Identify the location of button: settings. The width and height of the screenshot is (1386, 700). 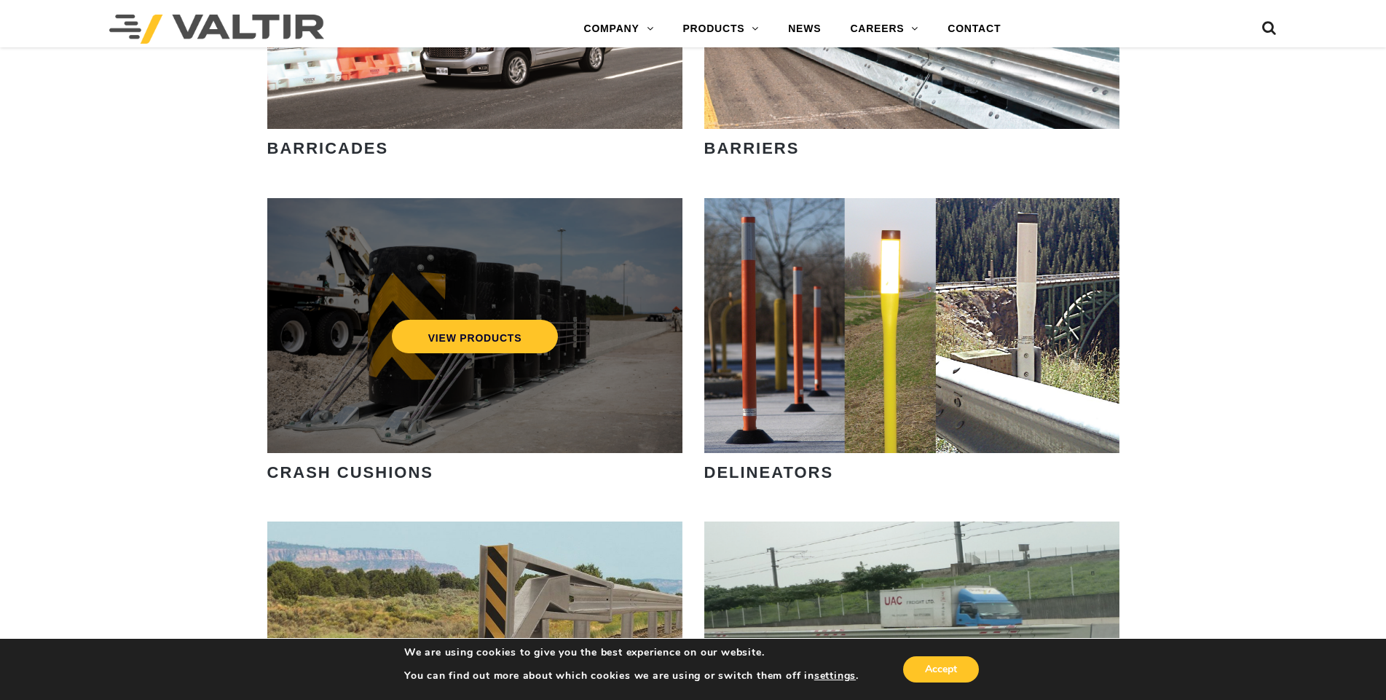
(834, 676).